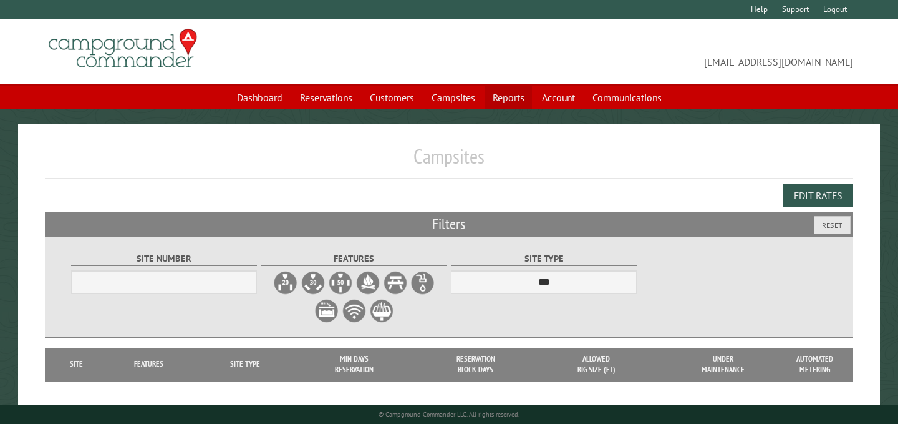 The height and width of the screenshot is (424, 898). I want to click on a: Campsites, so click(454, 97).